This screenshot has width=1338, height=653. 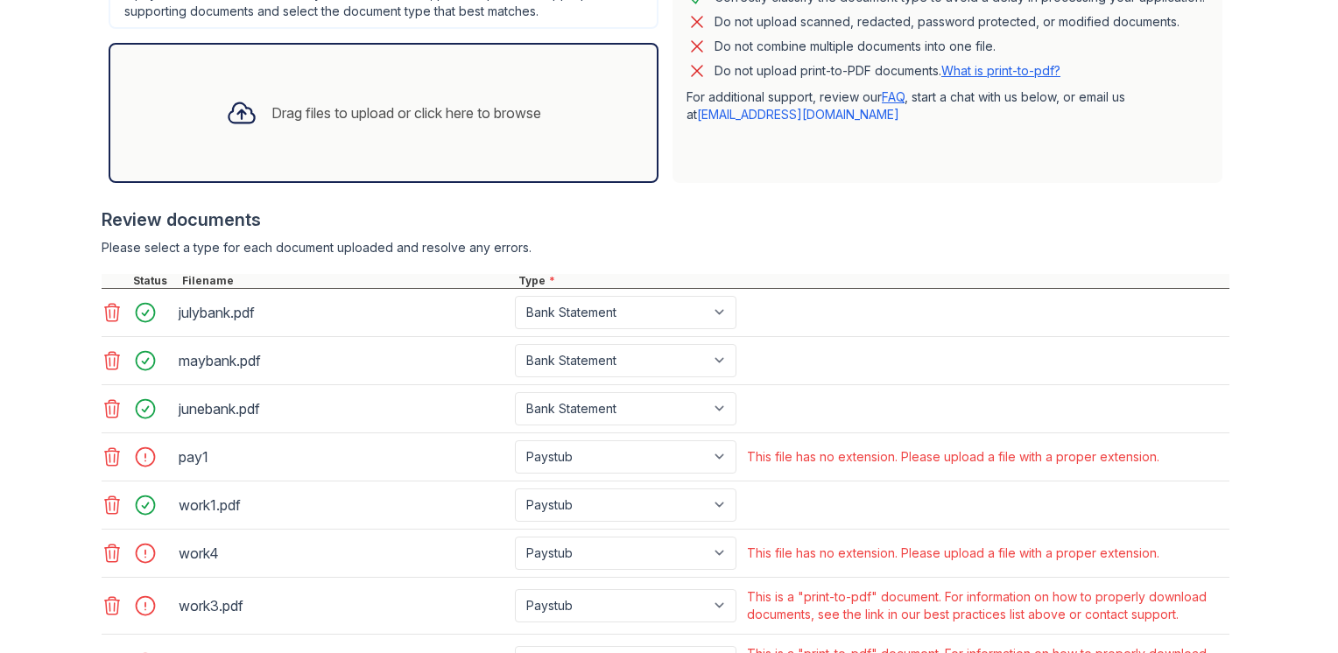 What do you see at coordinates (343, 606) in the screenshot?
I see `div: work3.pdf` at bounding box center [343, 606].